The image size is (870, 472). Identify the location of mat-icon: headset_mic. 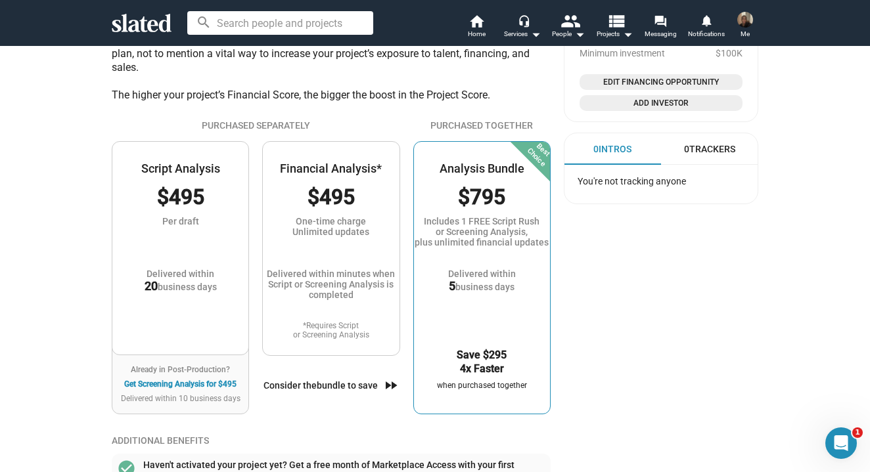
(523, 20).